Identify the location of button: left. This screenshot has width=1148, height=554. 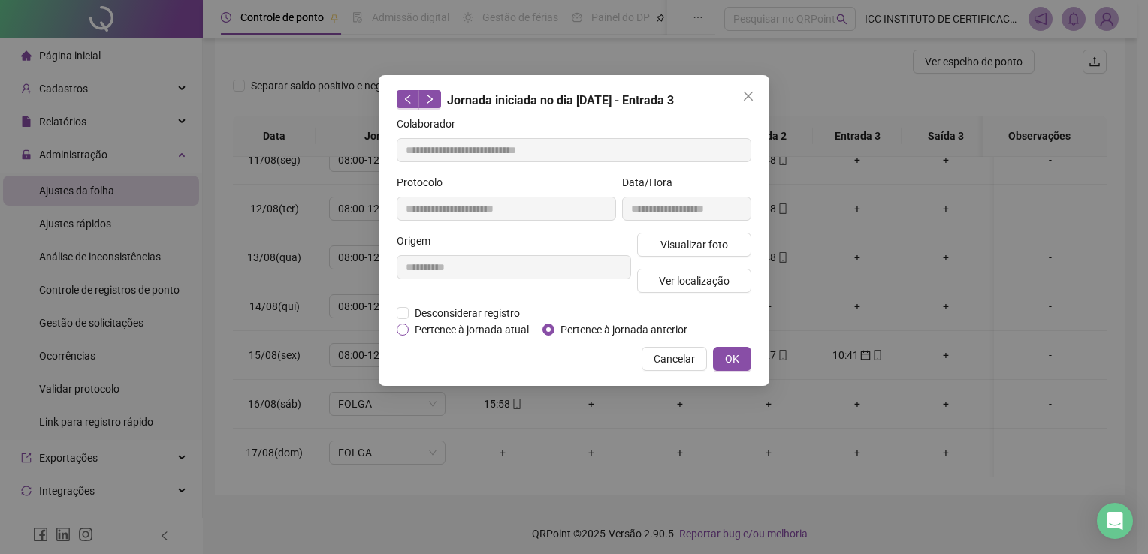
(408, 99).